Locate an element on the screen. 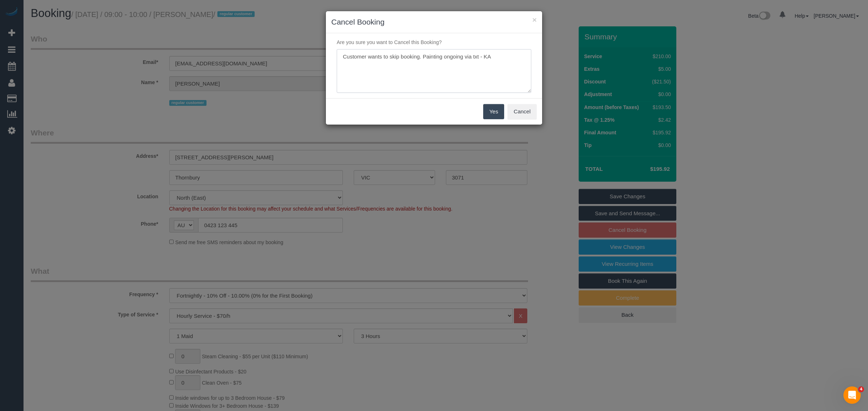 This screenshot has width=868, height=411. button: Yes is located at coordinates (493, 112).